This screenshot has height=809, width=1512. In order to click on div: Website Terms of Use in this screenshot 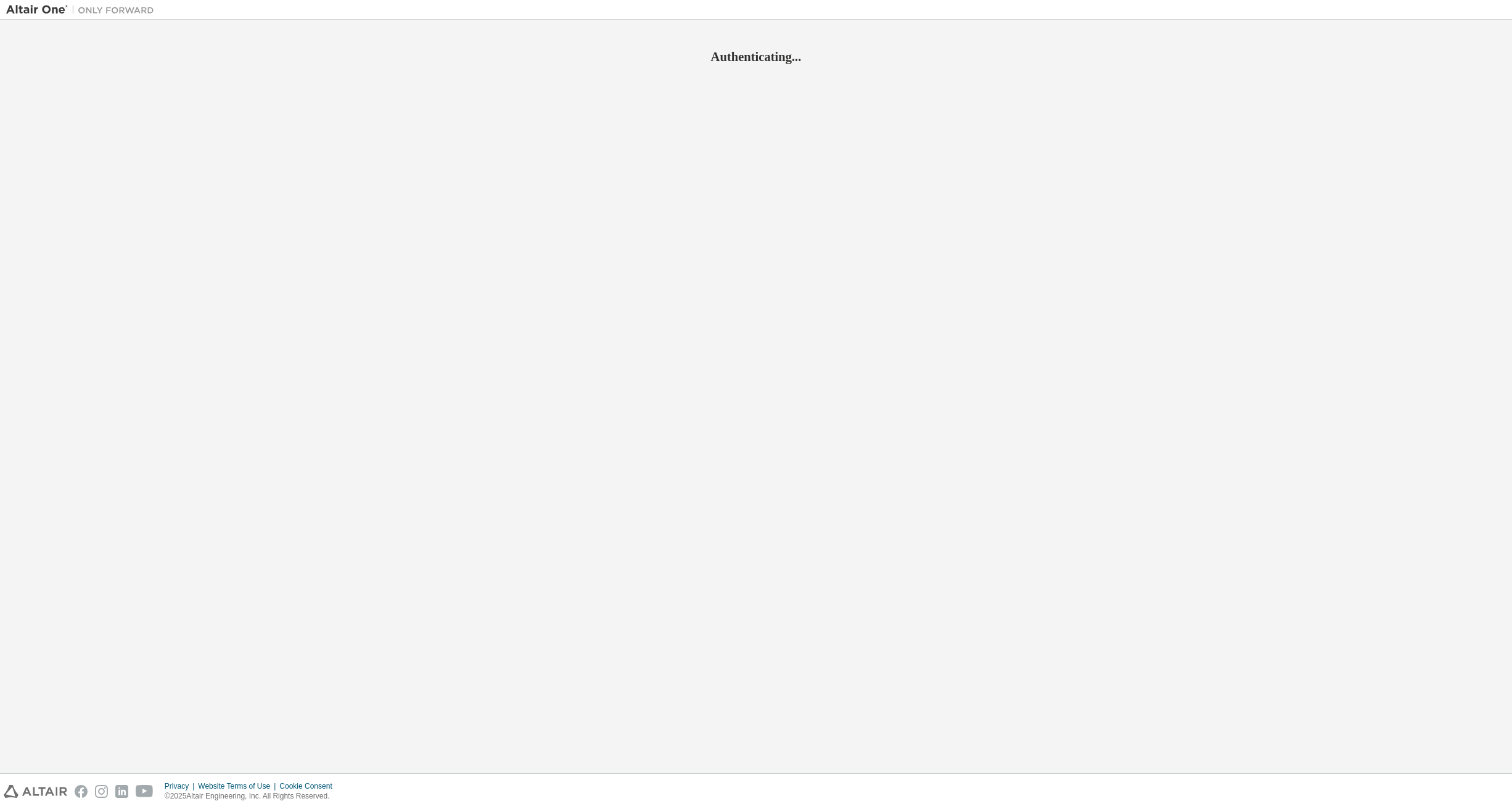, I will do `click(239, 786)`.